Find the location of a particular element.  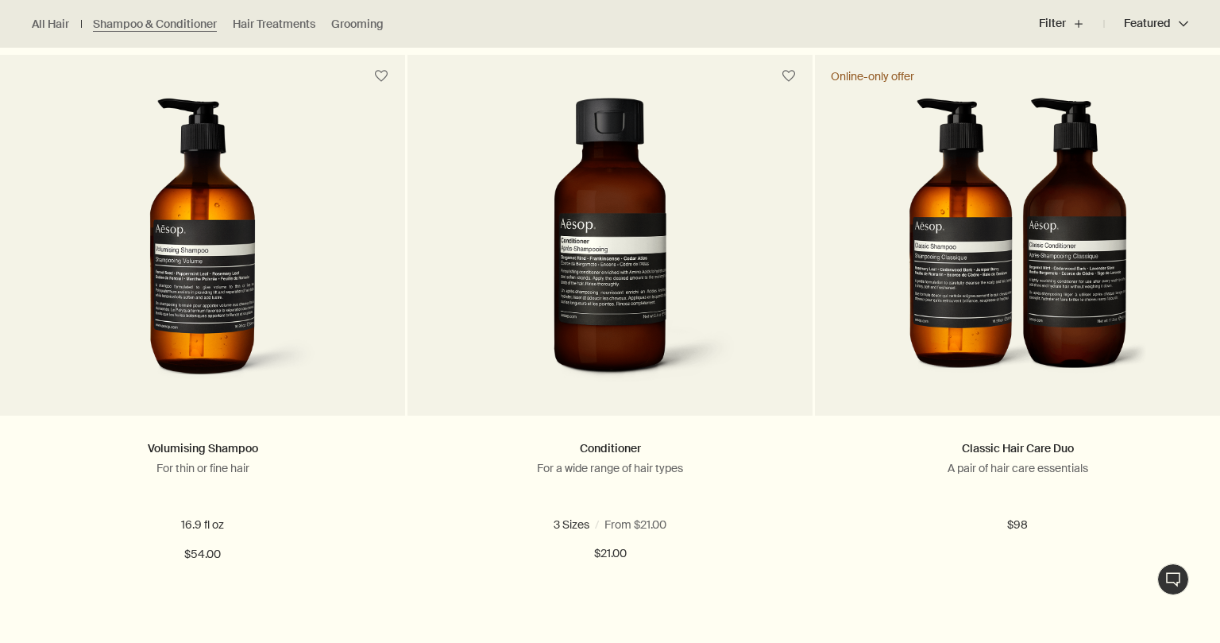

span: $98 is located at coordinates (1018, 525).